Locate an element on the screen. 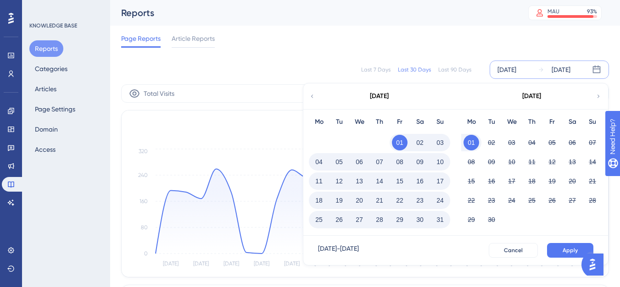  button: Page Settings is located at coordinates (55, 109).